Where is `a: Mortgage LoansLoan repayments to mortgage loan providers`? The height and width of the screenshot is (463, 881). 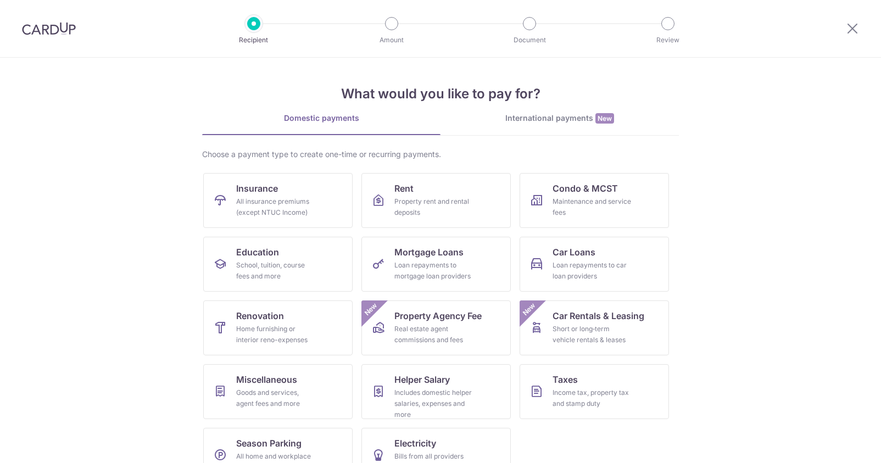
a: Mortgage LoansLoan repayments to mortgage loan providers is located at coordinates (436, 264).